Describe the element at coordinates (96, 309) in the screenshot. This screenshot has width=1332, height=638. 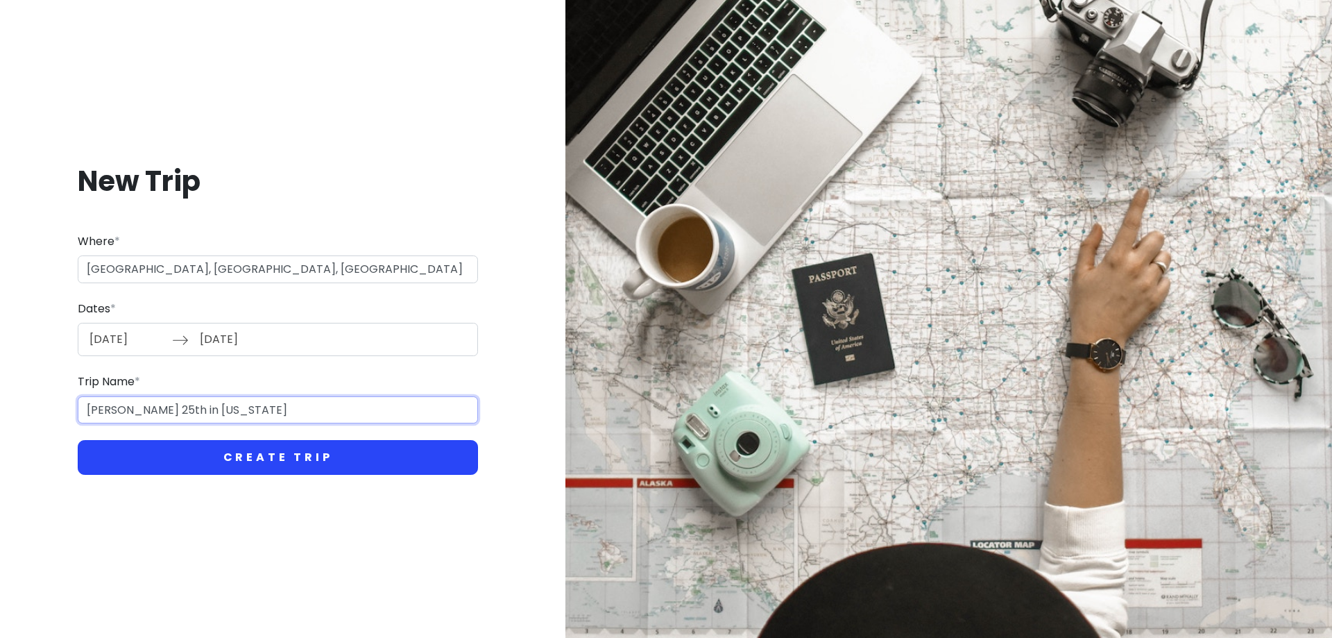
I see `label: Dates` at that location.